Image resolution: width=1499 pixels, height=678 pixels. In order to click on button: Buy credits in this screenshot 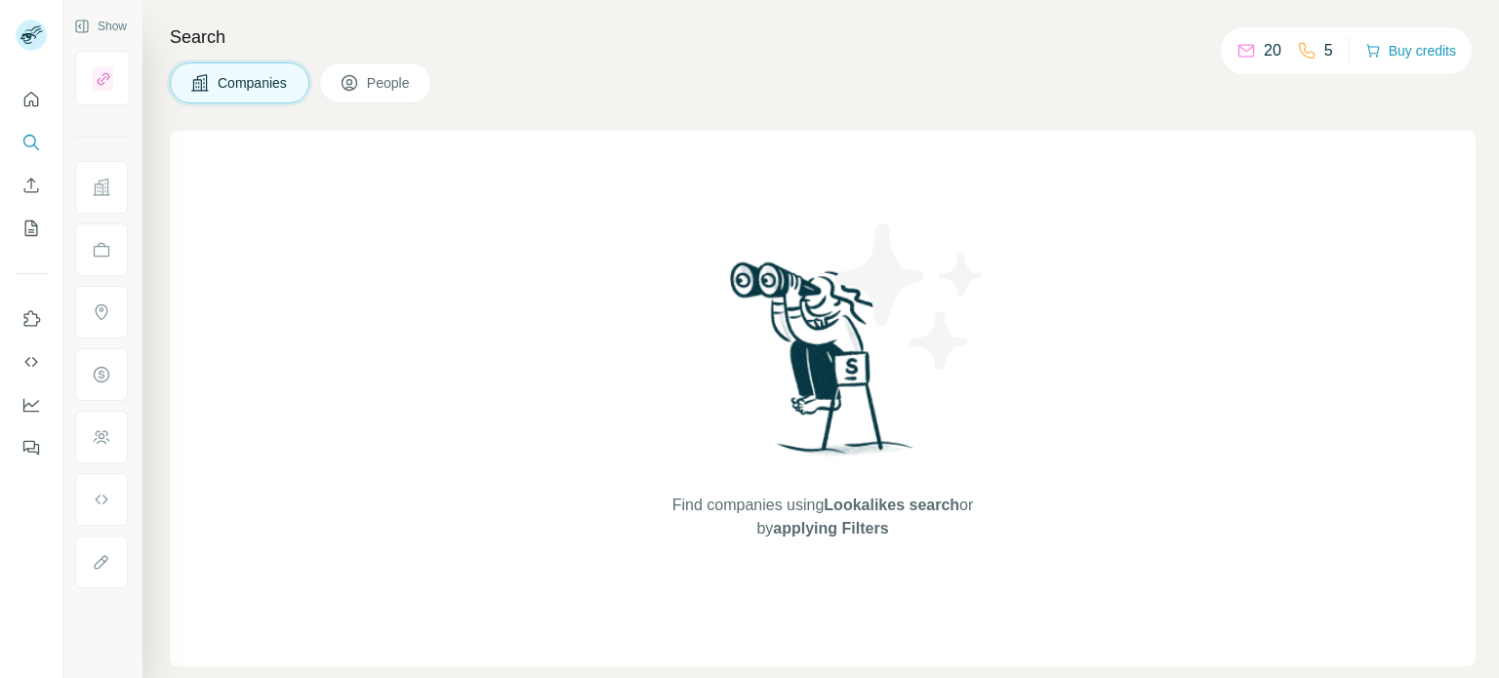, I will do `click(1411, 51)`.